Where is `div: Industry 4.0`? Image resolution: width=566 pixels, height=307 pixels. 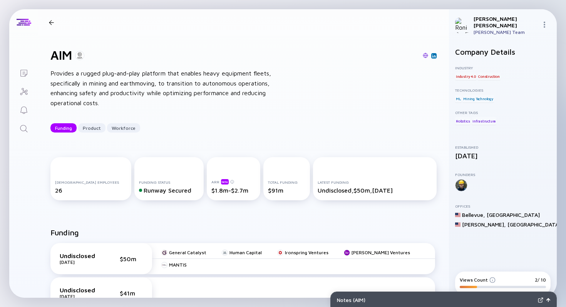 div: Industry 4.0 is located at coordinates (466, 76).